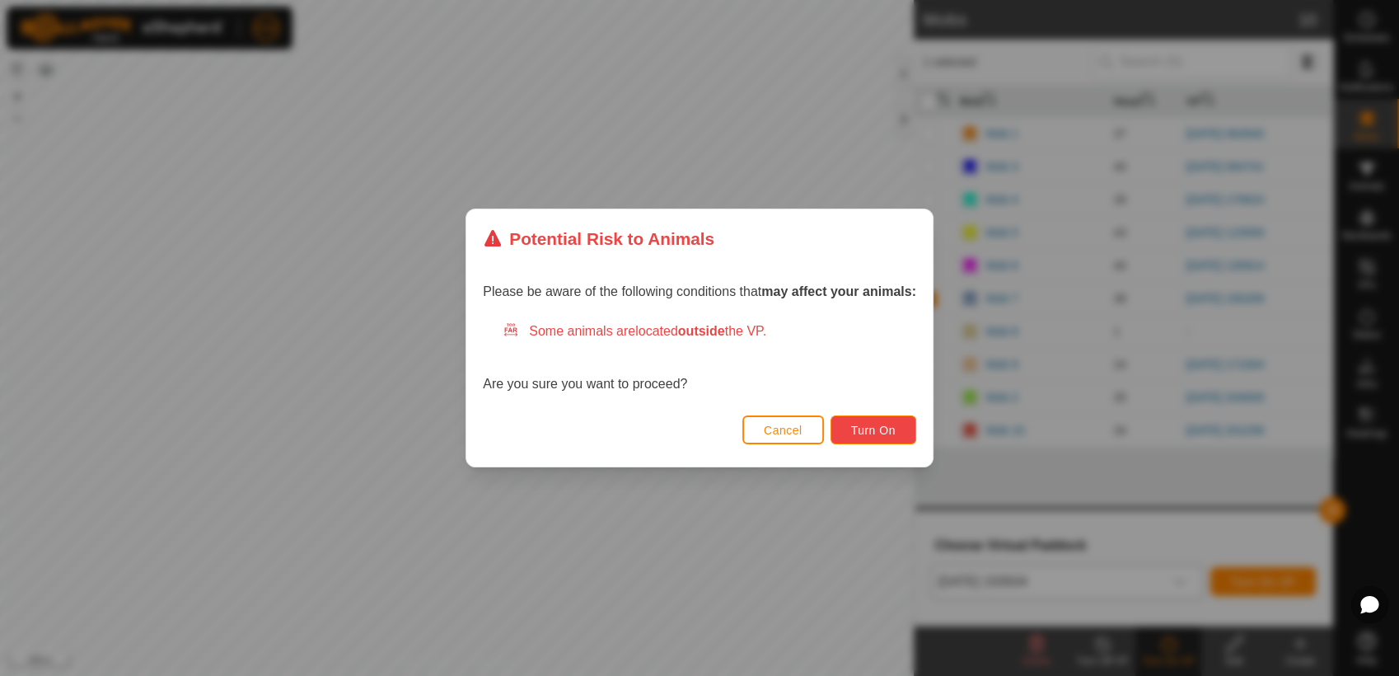  Describe the element at coordinates (783, 429) in the screenshot. I see `button: Cancel` at that location.